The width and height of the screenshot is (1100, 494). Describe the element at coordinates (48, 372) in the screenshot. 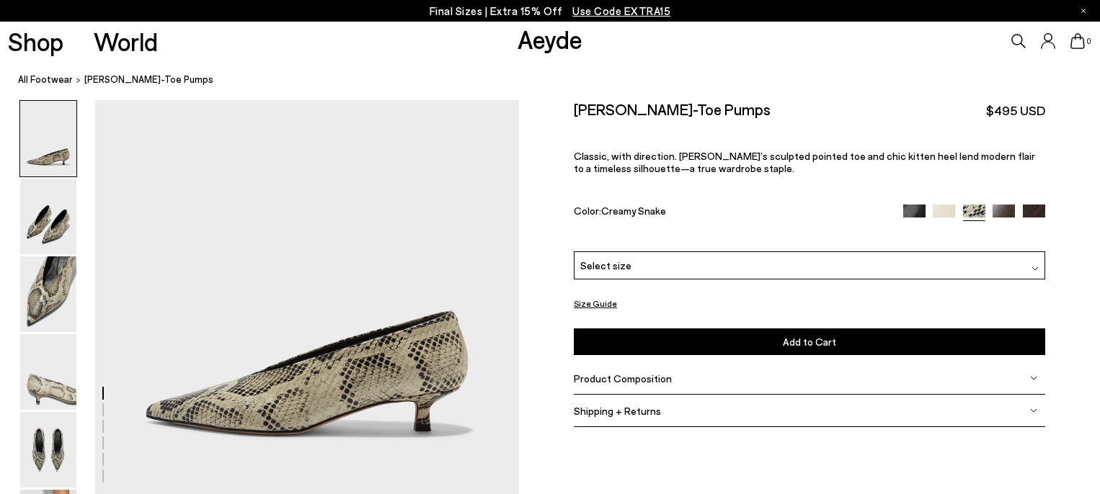

I see `img: Clara Pointed-Toe Pumps - Image 4` at that location.